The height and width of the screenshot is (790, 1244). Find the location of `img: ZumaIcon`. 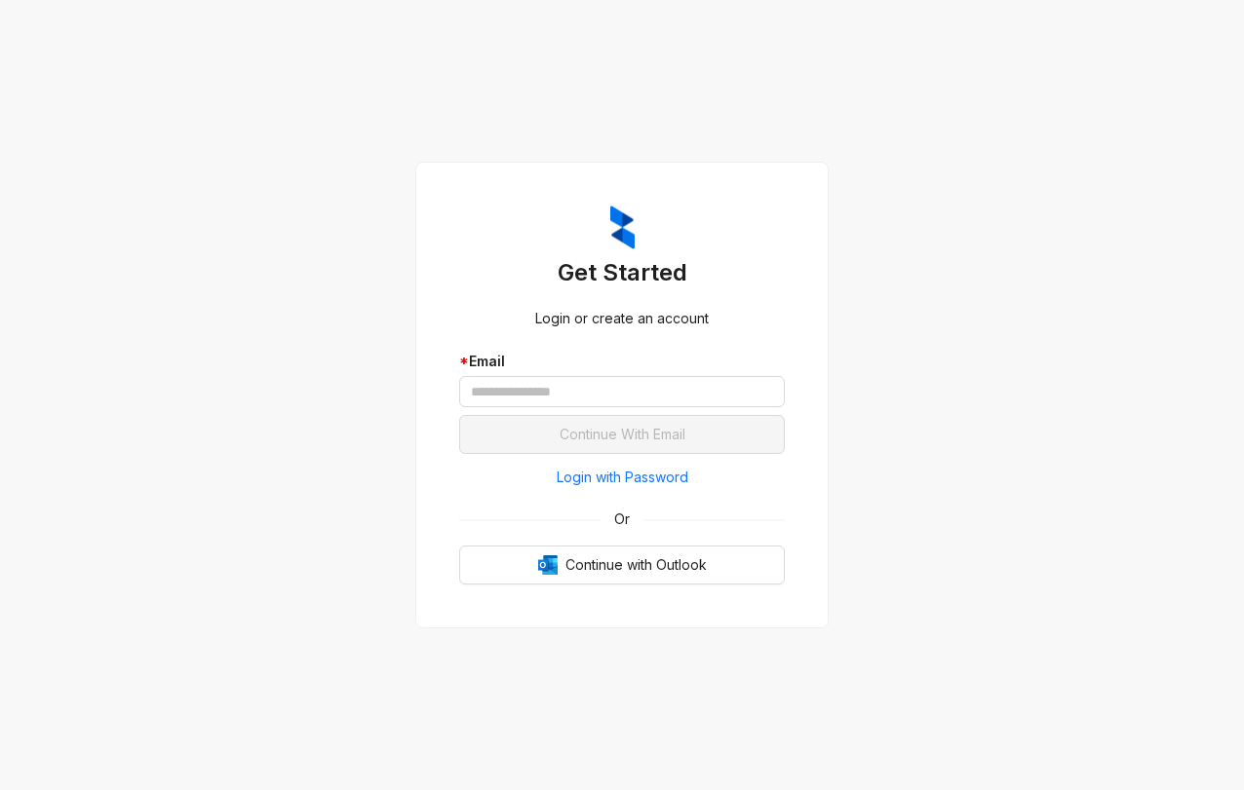

img: ZumaIcon is located at coordinates (622, 228).